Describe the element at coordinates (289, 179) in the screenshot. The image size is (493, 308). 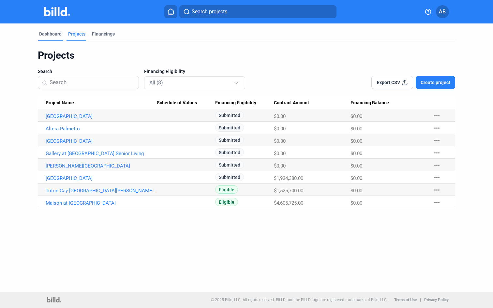
I see `span: $1,934,380.00` at that location.